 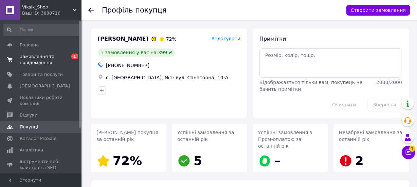 What do you see at coordinates (370, 136) in the screenshot?
I see `span: Незабрані замовлення за останній рік` at bounding box center [370, 136].